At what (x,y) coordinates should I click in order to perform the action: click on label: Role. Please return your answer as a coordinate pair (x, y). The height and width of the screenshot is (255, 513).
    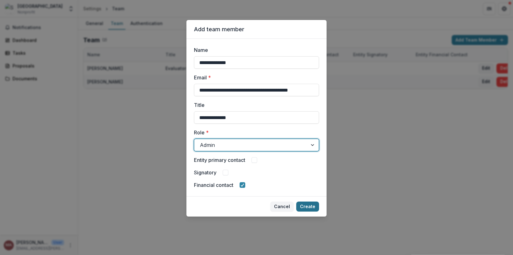
    Looking at the image, I should click on (254, 133).